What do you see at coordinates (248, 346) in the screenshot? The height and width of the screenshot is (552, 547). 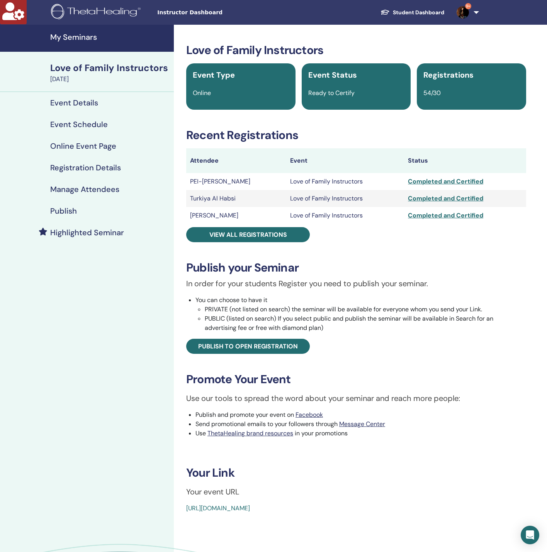 I see `span: Publish to open registration` at bounding box center [248, 346].